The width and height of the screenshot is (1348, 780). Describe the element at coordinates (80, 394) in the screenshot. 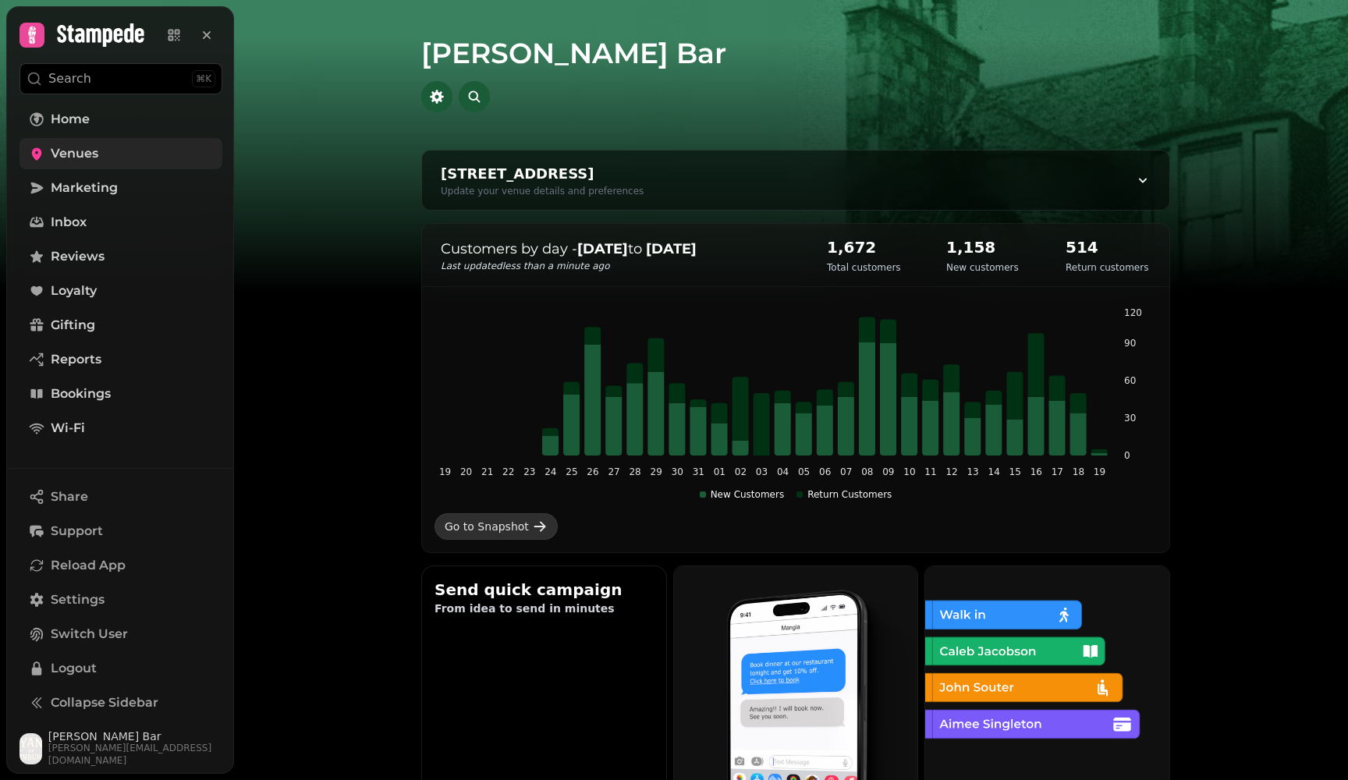

I see `span: Bookings` at that location.